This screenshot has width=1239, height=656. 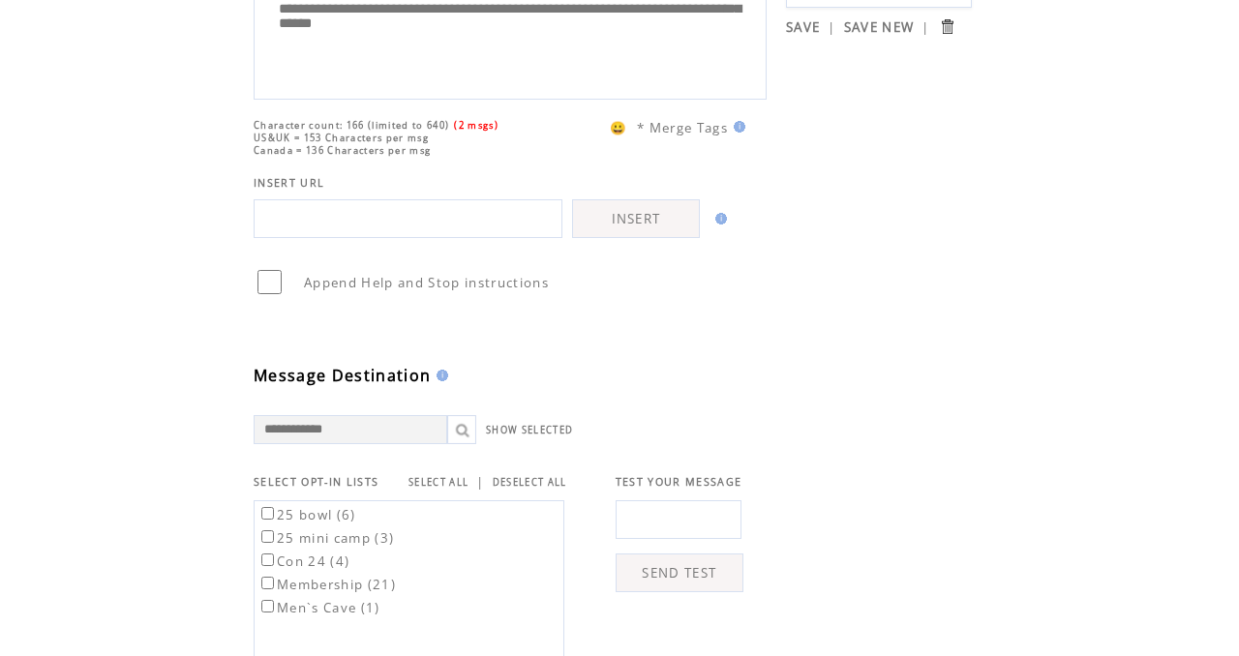 I want to click on span: TEST YOUR MESSAGE, so click(x=678, y=482).